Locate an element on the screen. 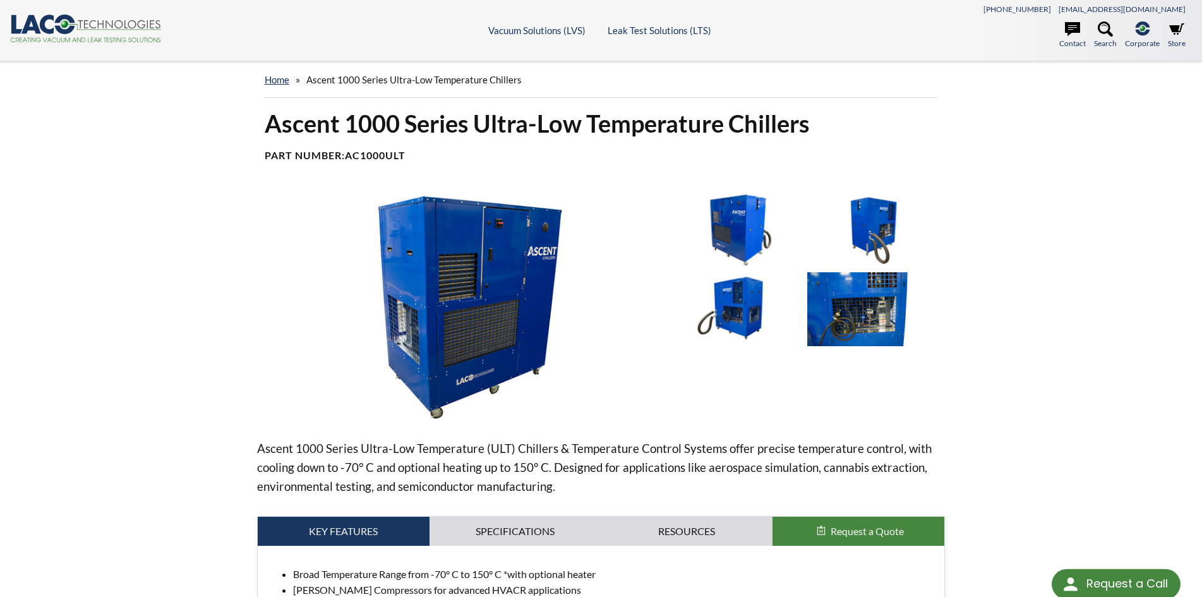  h1: Ascent 1000 Series Ultra-Low Temperature Chillers is located at coordinates (602, 123).